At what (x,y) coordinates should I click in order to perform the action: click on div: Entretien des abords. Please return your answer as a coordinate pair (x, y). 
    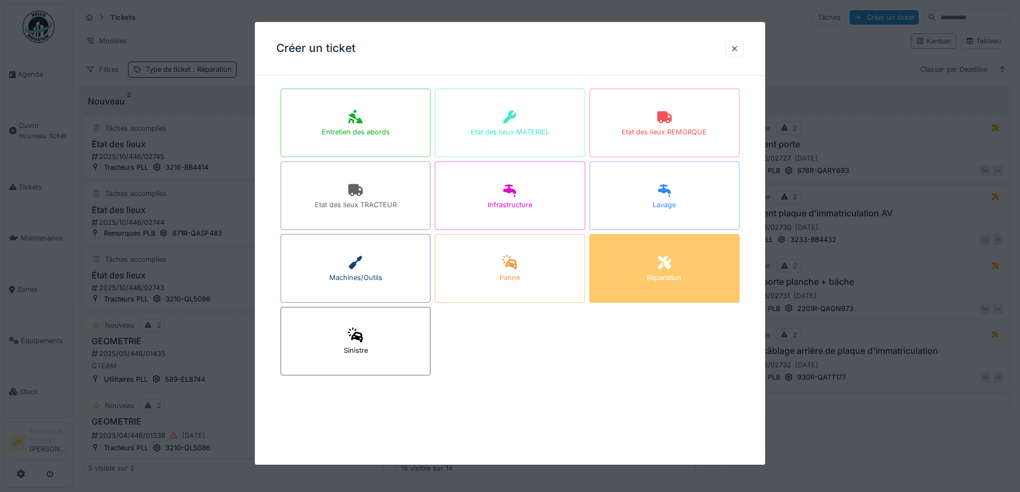
    Looking at the image, I should click on (355, 132).